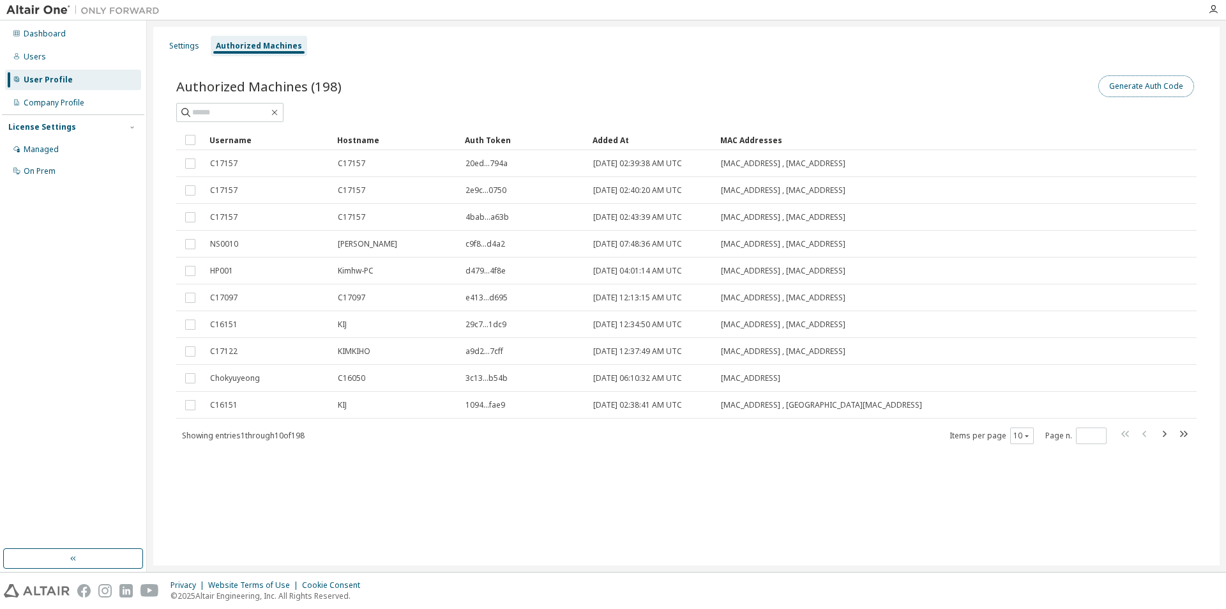 This screenshot has width=1226, height=609. Describe the element at coordinates (485, 405) in the screenshot. I see `span: 1094...fae9` at that location.